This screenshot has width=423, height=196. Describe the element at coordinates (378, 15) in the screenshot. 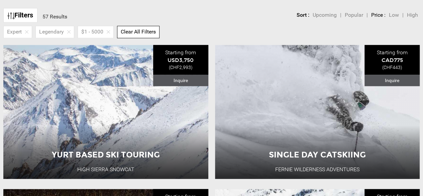

I see `li: Price :` at that location.